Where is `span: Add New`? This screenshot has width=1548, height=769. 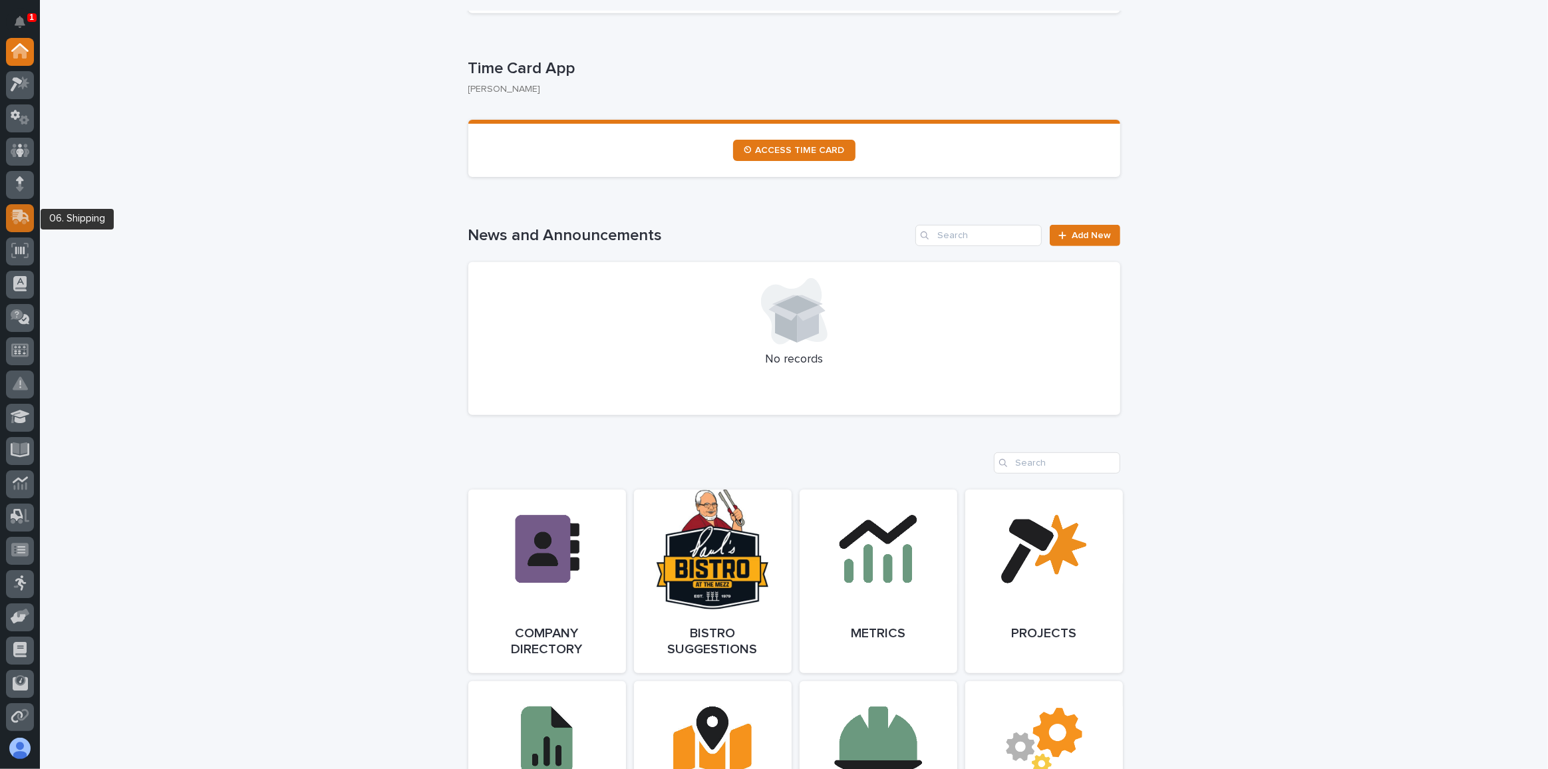
span: Add New is located at coordinates (1091, 235).